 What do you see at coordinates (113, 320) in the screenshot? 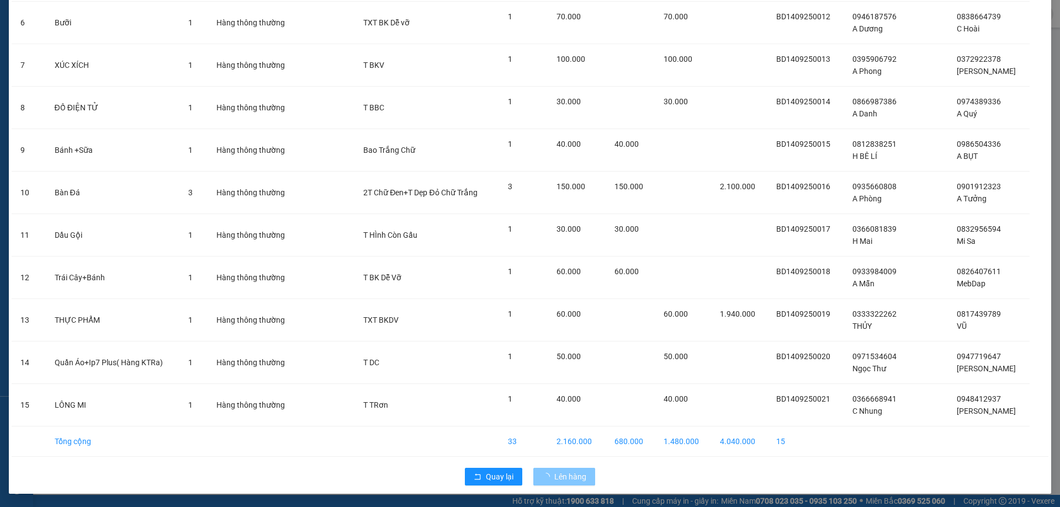
I see `td: THỰC PHẨM` at bounding box center [113, 320].